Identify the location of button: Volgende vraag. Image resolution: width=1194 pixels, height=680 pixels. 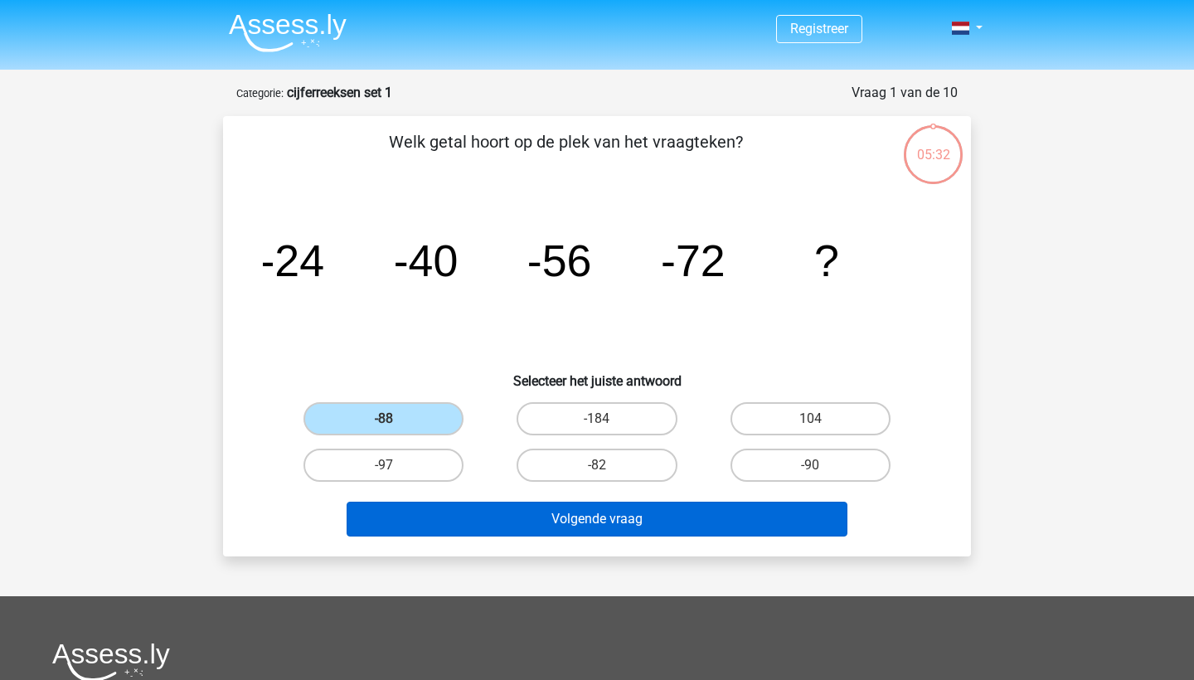
(597, 519).